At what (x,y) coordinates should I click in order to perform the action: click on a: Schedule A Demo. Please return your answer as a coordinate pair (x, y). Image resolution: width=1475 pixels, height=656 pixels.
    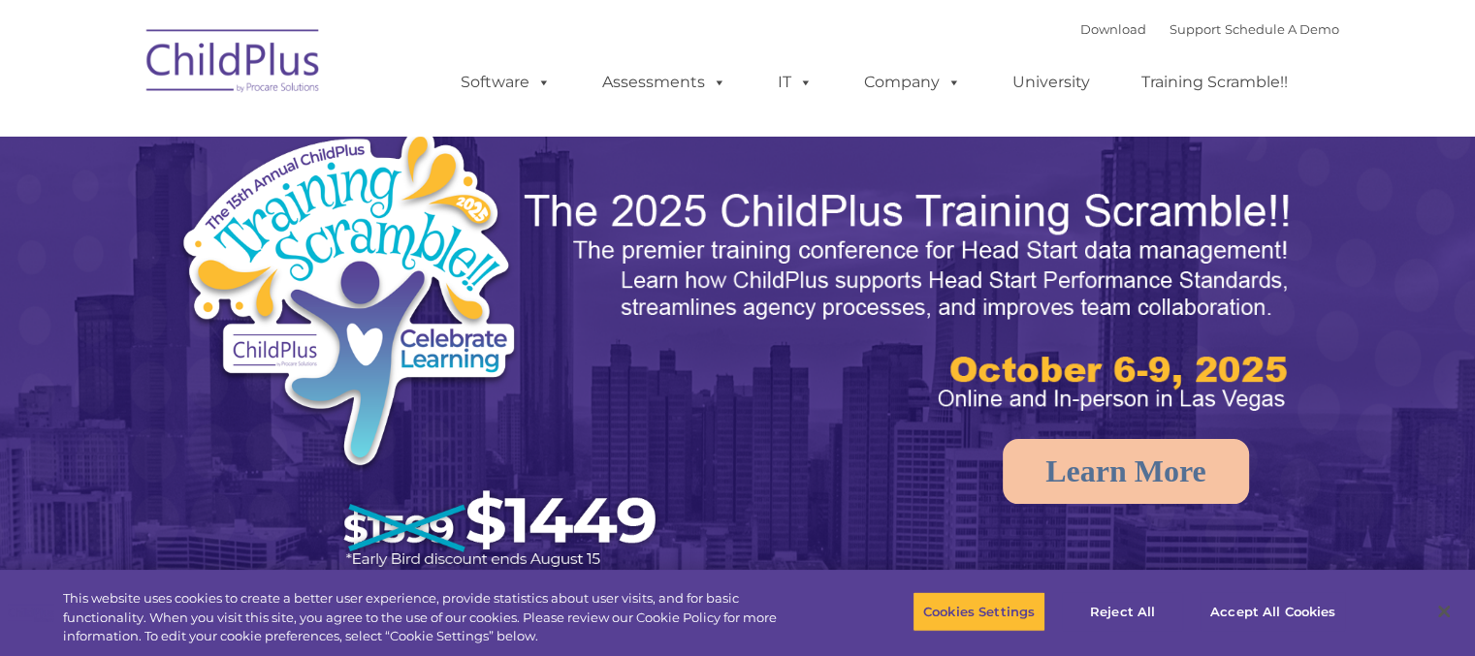
    Looking at the image, I should click on (1282, 29).